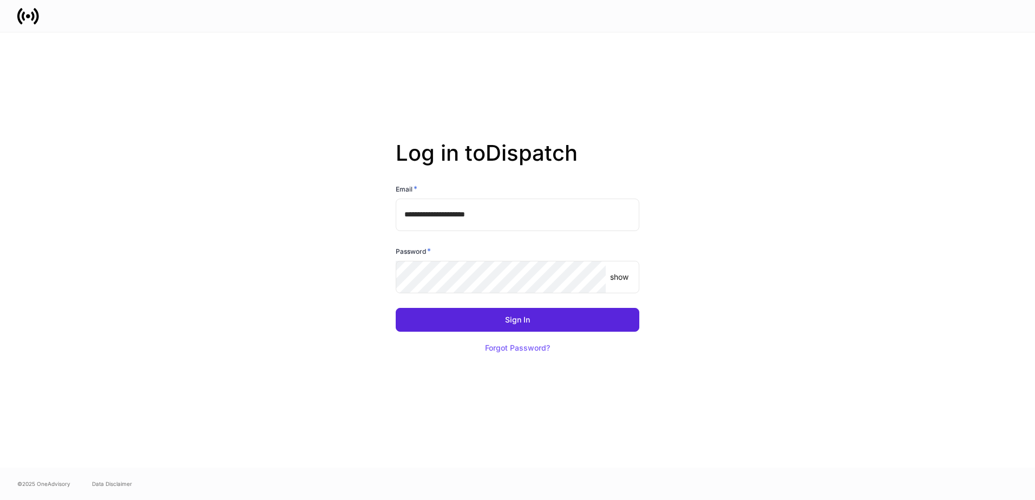 This screenshot has height=500, width=1035. I want to click on h6: Email, so click(407, 189).